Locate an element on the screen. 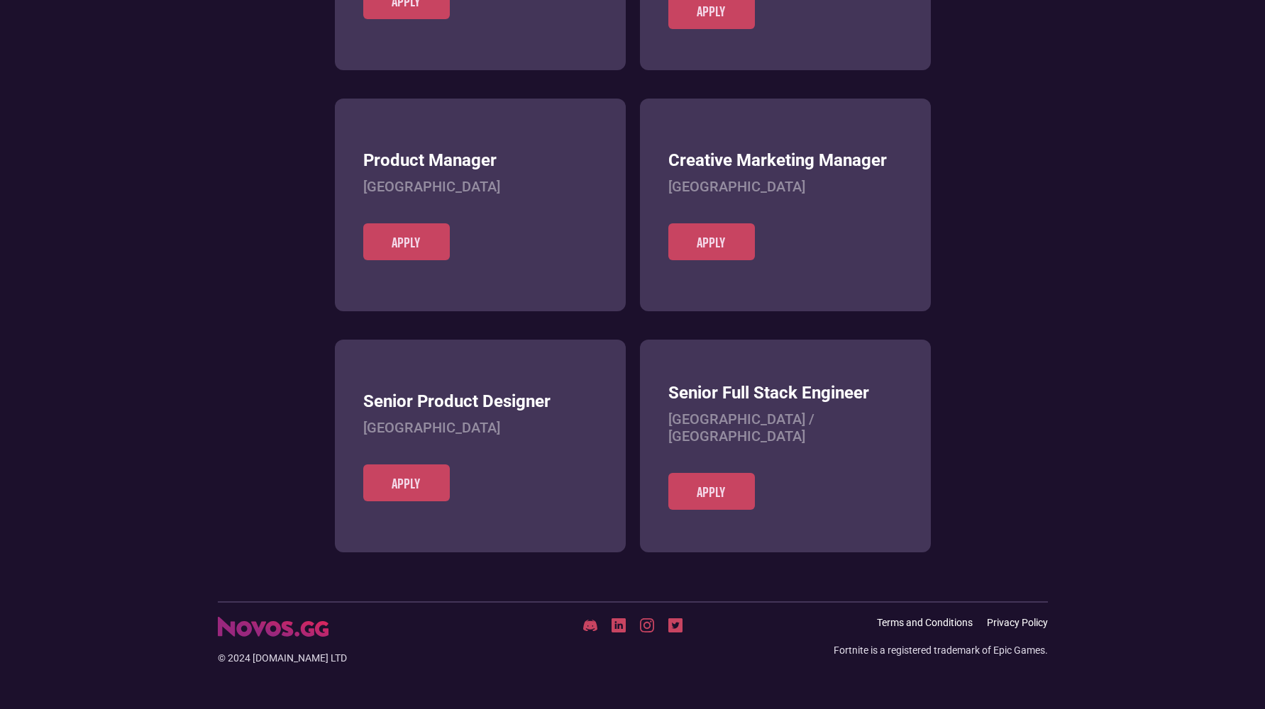 Image resolution: width=1265 pixels, height=709 pixels. h3: Senior Full Stack Engineer is located at coordinates (785, 393).